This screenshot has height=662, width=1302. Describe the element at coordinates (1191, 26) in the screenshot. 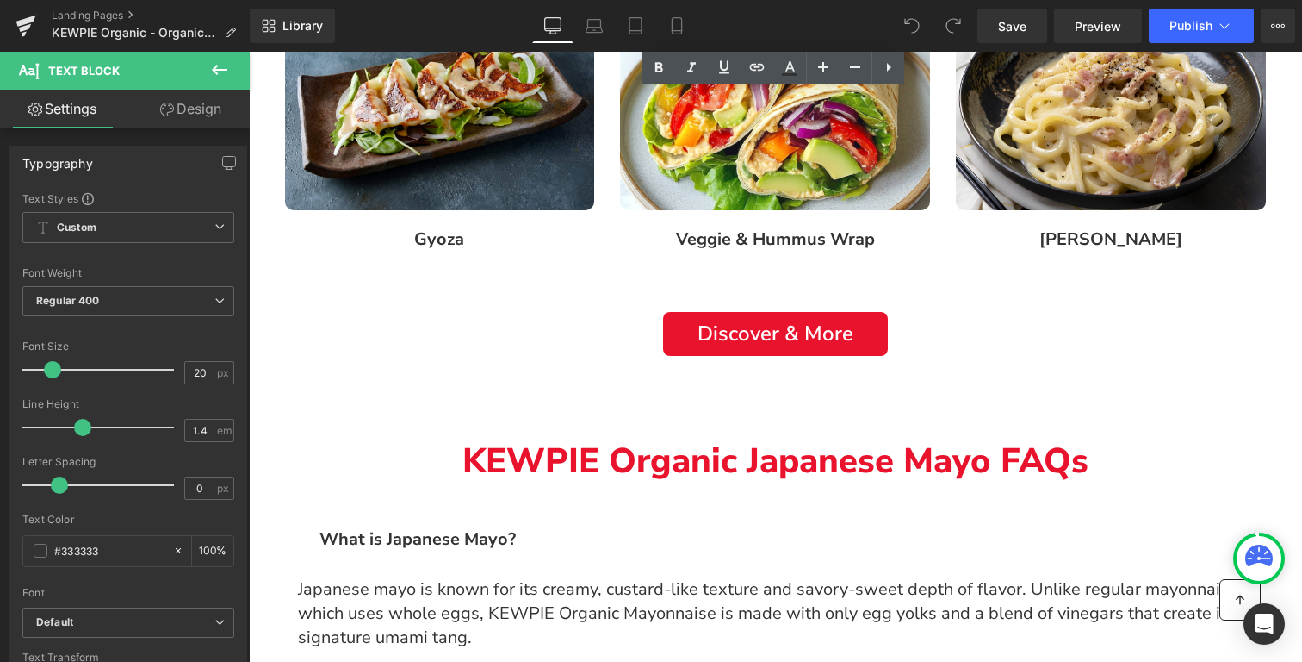

I see `span: Publish` at that location.